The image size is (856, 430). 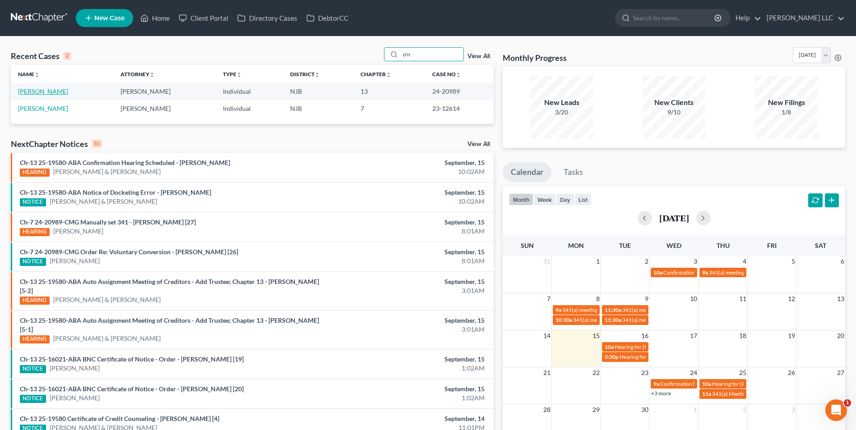 What do you see at coordinates (376, 74) in the screenshot?
I see `a: Chapterunfold_more` at bounding box center [376, 74].